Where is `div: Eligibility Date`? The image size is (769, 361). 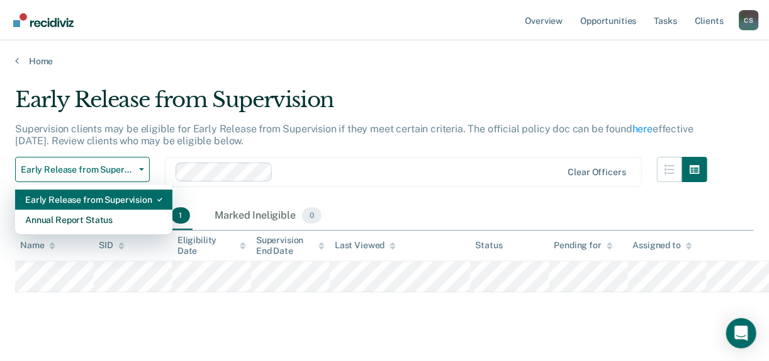
div: Eligibility Date is located at coordinates (211, 245).